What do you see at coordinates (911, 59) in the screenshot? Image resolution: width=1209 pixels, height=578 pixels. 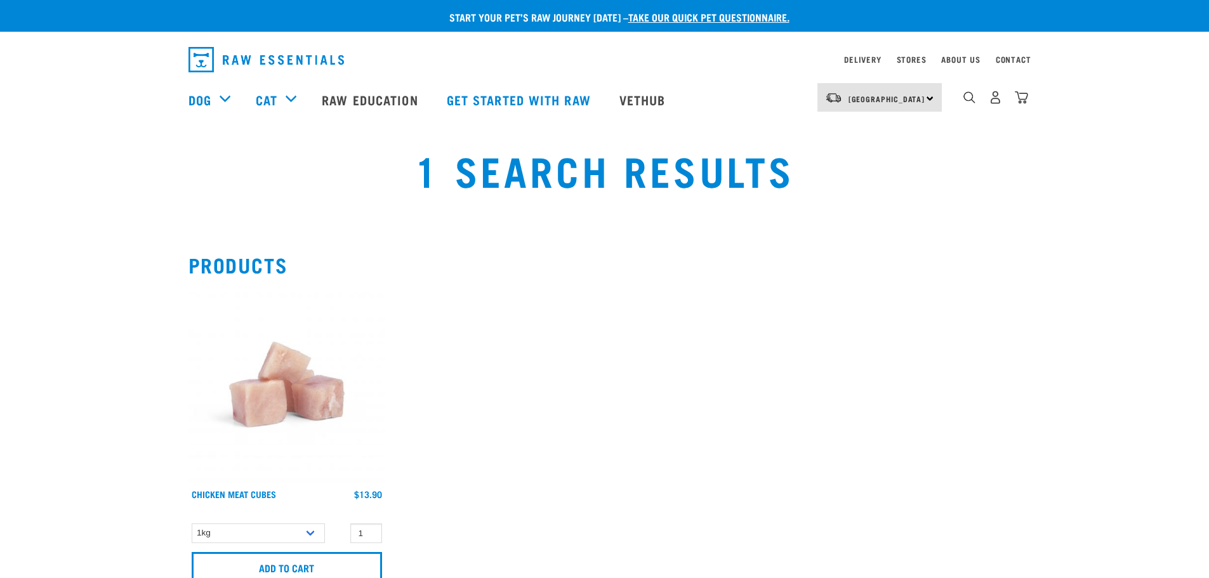 I see `a: Stores` at bounding box center [911, 59].